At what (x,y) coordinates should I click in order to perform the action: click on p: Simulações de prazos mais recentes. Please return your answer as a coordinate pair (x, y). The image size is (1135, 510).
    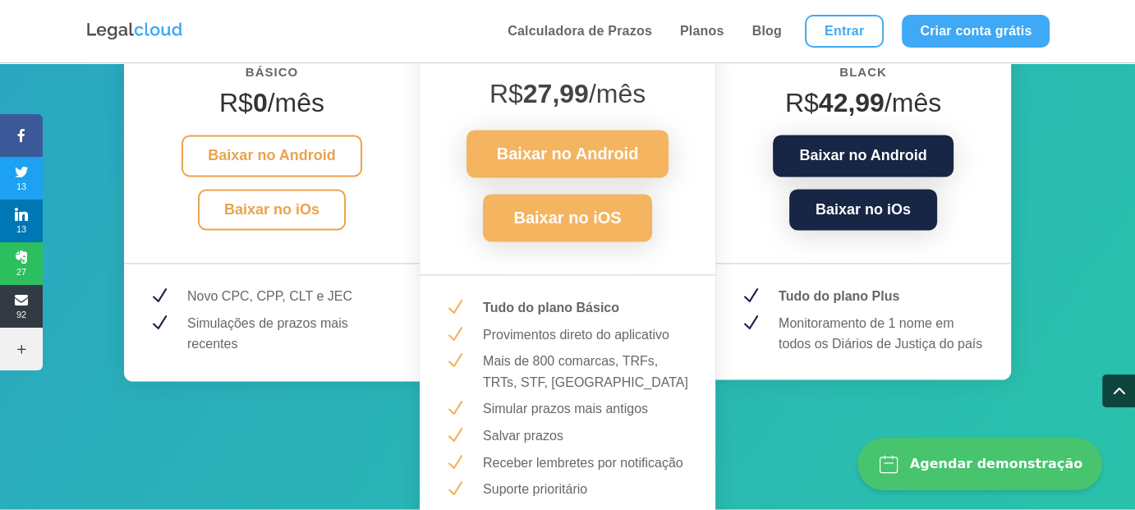
    Looking at the image, I should click on (291, 333).